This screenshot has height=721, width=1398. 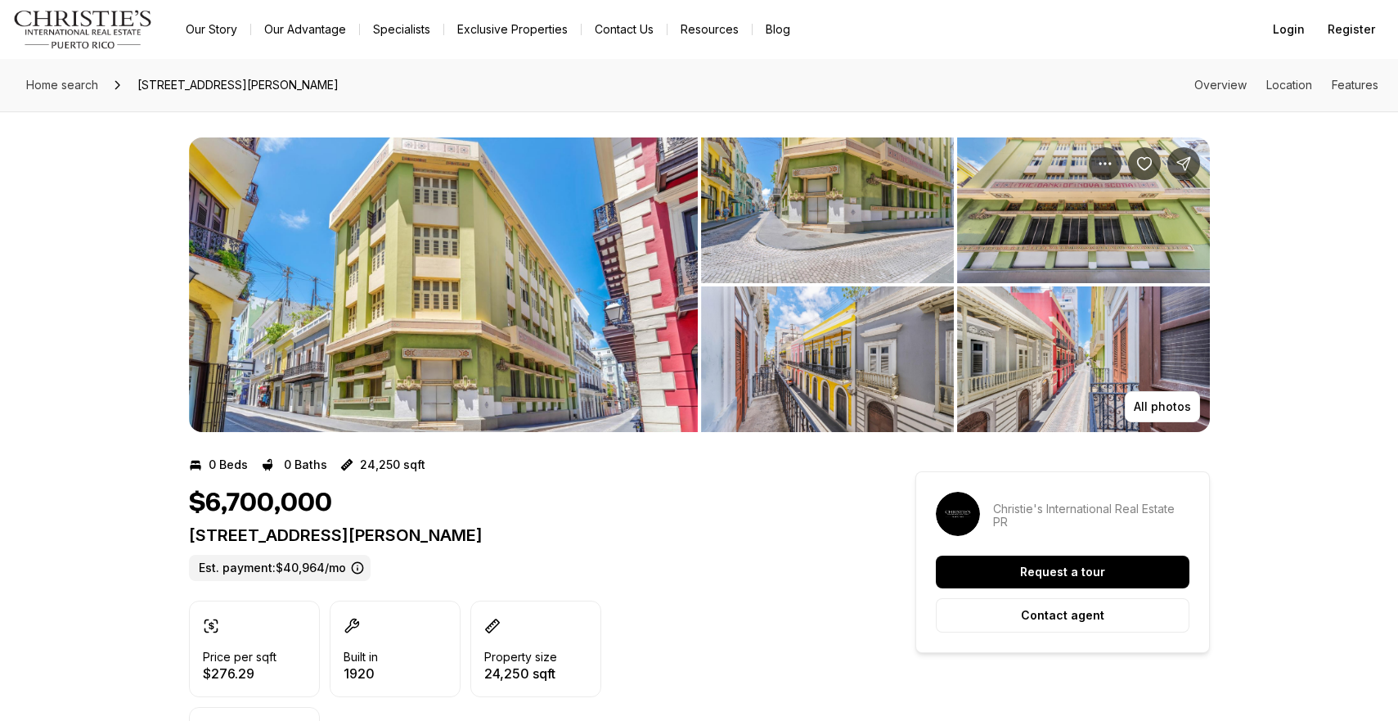 I want to click on span: Home search, so click(x=62, y=84).